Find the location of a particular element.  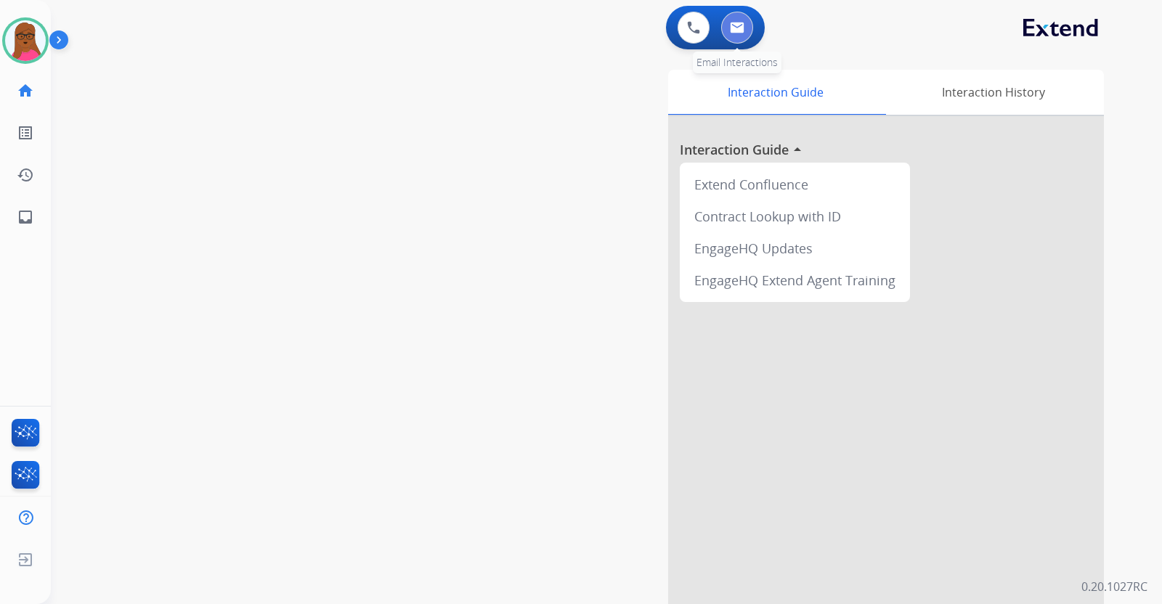

span: Email Interactions is located at coordinates (737, 62).